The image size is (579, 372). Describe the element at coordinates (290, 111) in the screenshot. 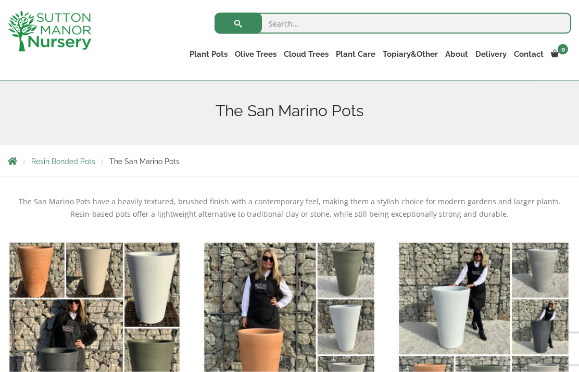

I see `h1: The San Marino Pots` at that location.